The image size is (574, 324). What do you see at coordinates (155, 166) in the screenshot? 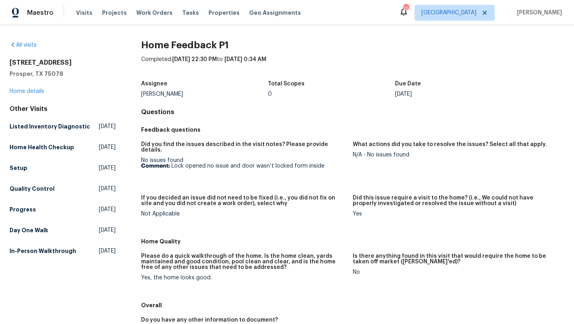
I see `b: Comment:` at bounding box center [155, 166].